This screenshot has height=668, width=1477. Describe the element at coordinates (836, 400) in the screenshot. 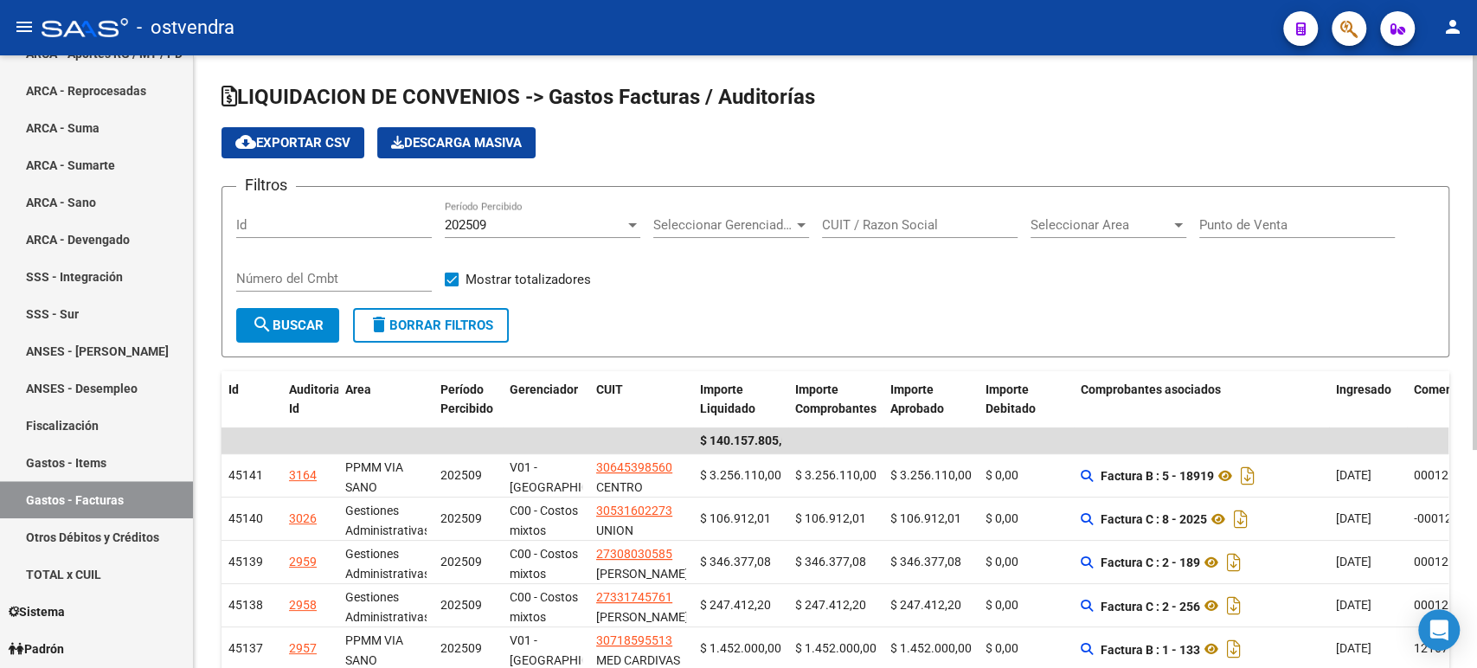

I see `datatable-header-cell: Importe Comprobantes` at that location.